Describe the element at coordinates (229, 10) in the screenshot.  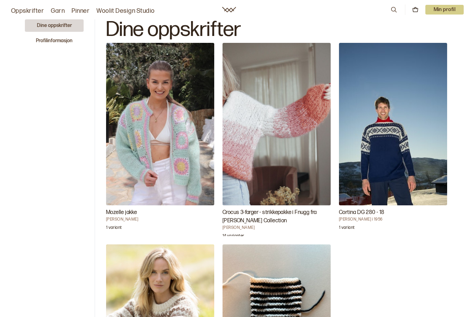
I see `a: Woolit` at that location.